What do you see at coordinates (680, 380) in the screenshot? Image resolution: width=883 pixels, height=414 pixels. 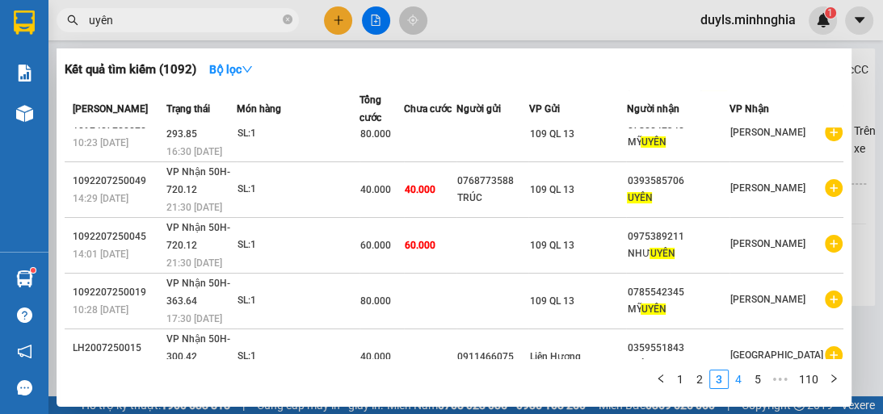 I see `a: 1` at bounding box center [680, 380].